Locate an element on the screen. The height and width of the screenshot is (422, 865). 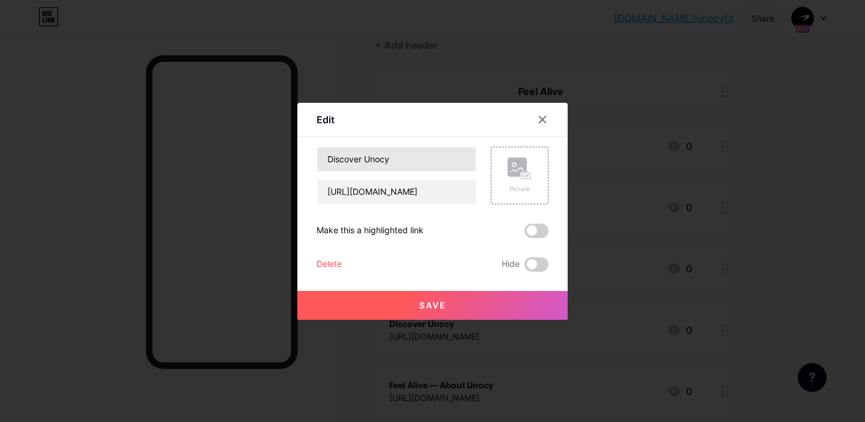
input: URL is located at coordinates (396, 192).